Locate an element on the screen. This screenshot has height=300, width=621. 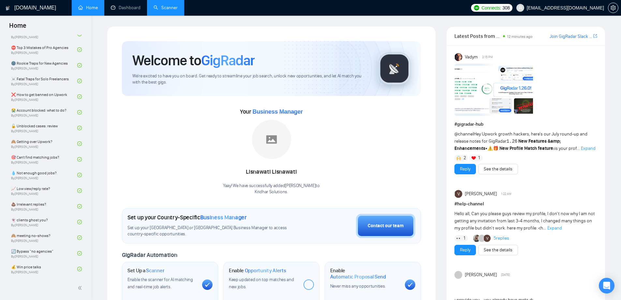
a: export is located at coordinates (596, 36).